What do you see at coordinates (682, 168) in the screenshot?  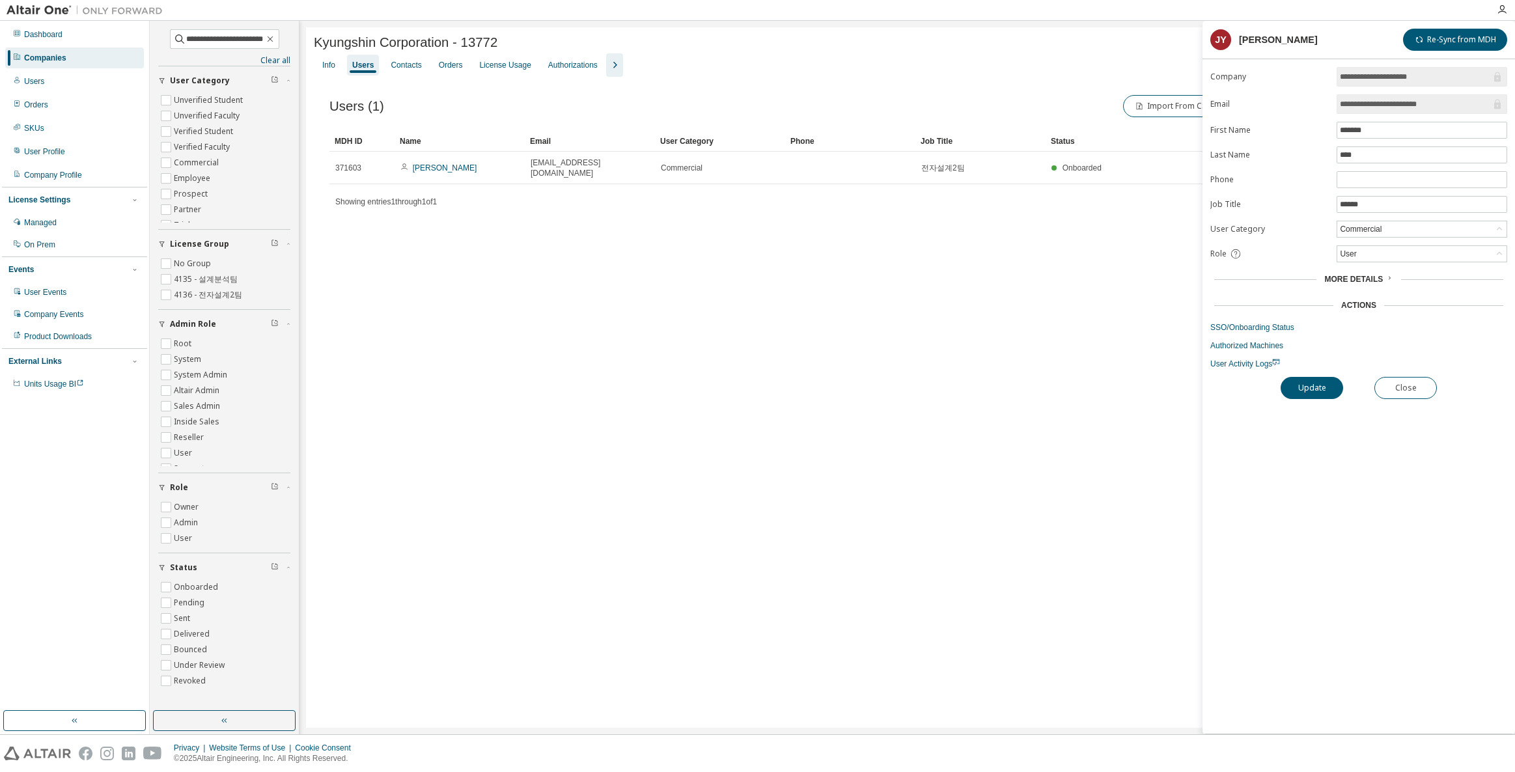 I see `span: Commercial` at bounding box center [682, 168].